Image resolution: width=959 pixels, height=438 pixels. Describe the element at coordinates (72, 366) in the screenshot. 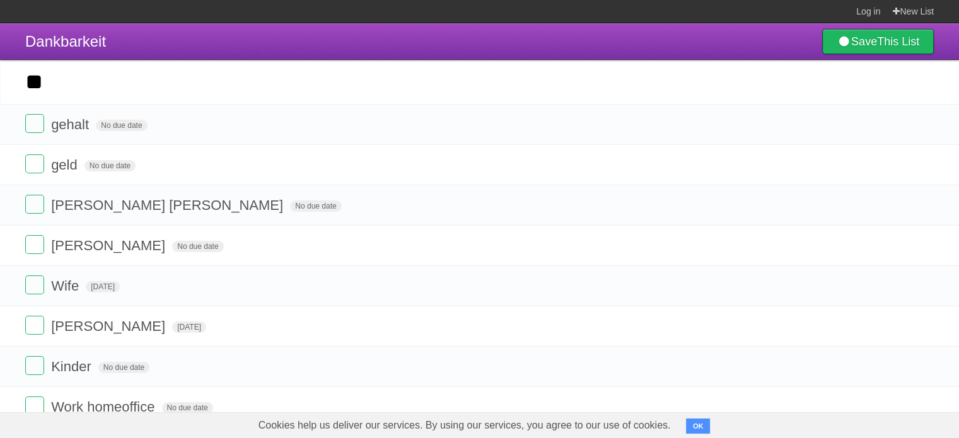

I see `span: Kinder` at that location.